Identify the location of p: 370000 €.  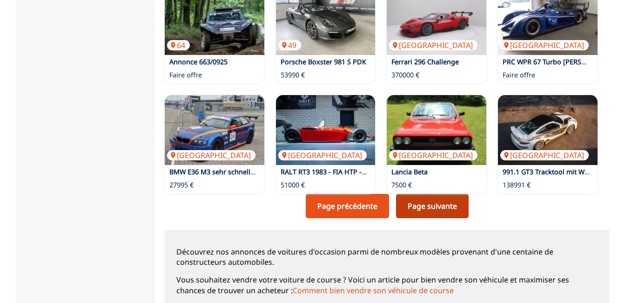
(405, 75).